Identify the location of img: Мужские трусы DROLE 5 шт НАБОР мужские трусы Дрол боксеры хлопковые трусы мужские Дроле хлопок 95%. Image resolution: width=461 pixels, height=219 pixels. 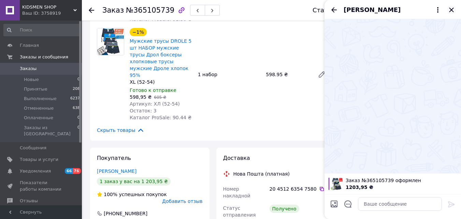
(110, 42).